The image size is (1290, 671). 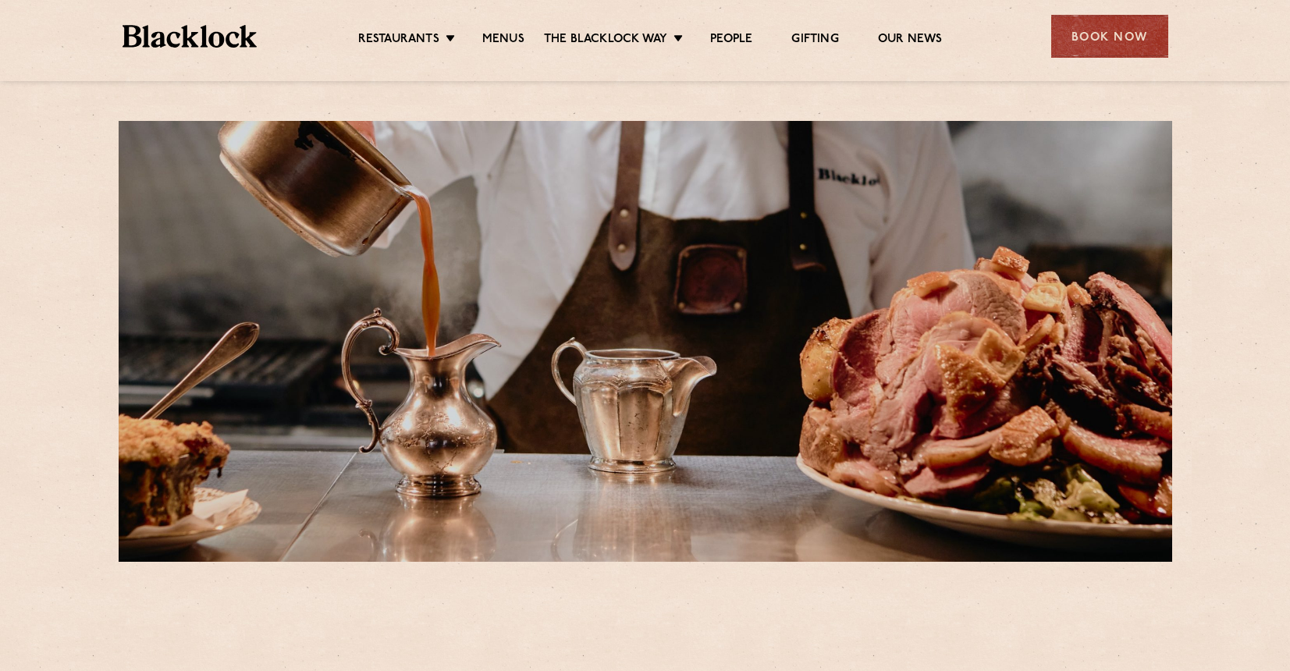 What do you see at coordinates (815, 41) in the screenshot?
I see `a: Gifting` at bounding box center [815, 41].